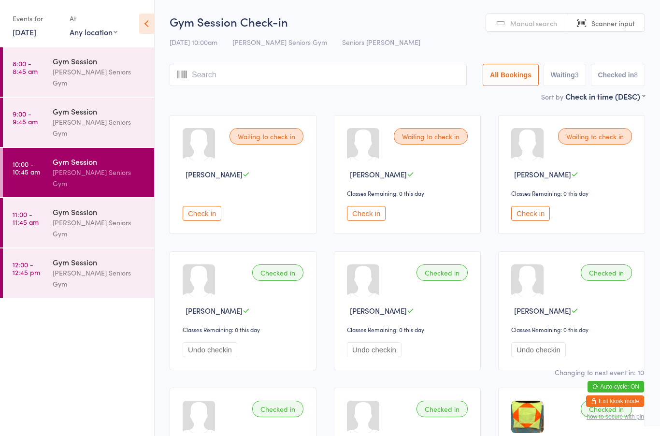 Image resolution: width=660 pixels, height=436 pixels. What do you see at coordinates (510, 75) in the screenshot?
I see `button: All Bookings` at bounding box center [510, 75].